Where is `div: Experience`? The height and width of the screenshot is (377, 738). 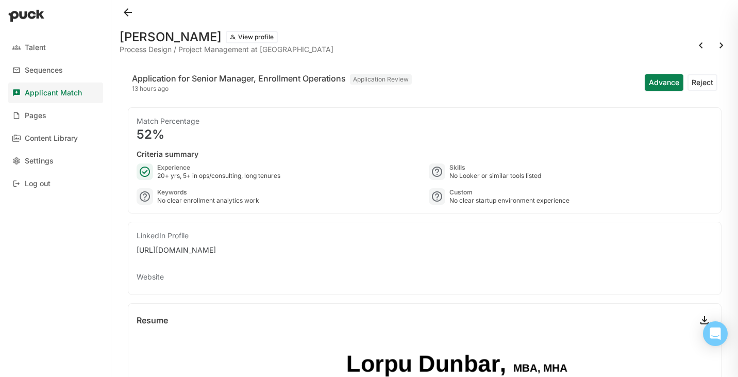 div: Experience is located at coordinates (219, 168).